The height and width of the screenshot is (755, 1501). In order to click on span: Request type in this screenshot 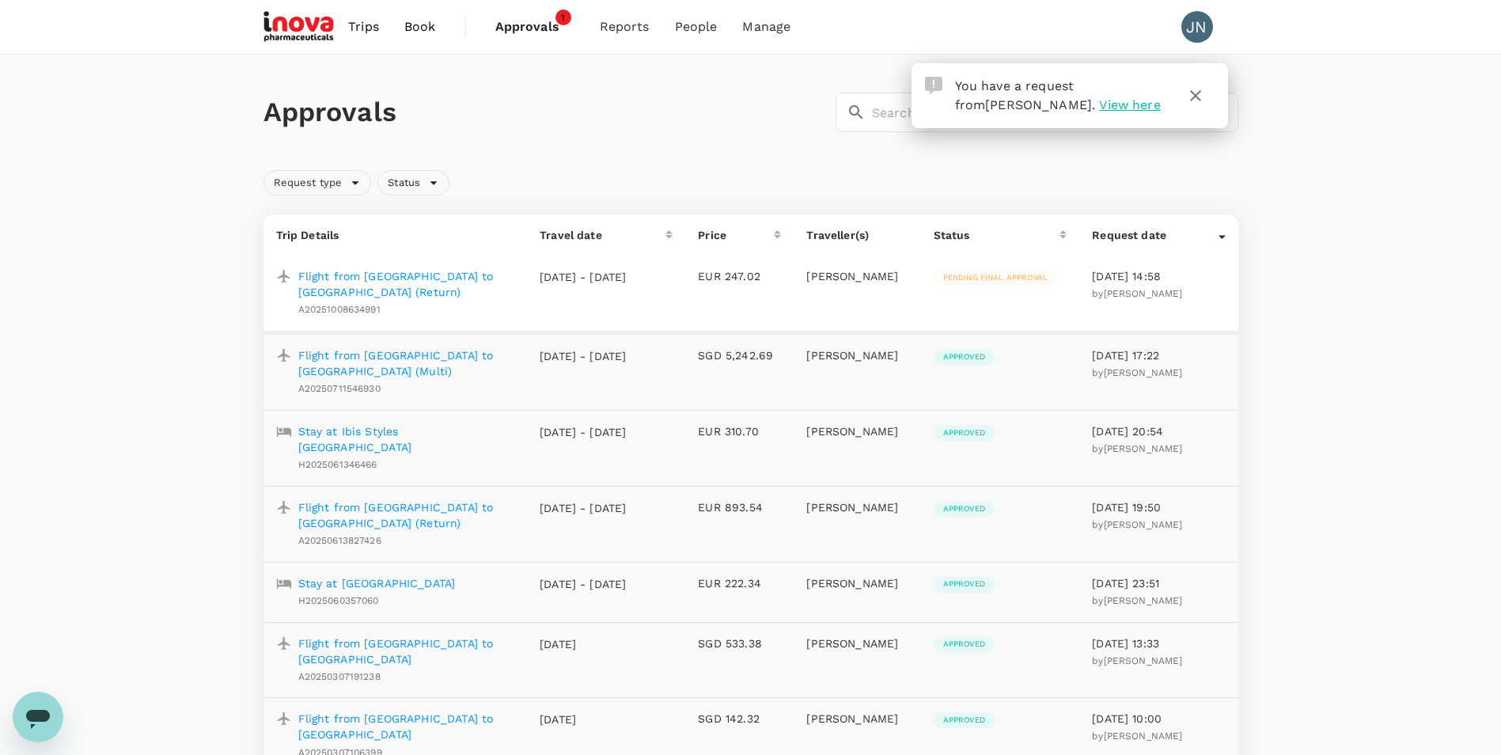, I will do `click(308, 183)`.